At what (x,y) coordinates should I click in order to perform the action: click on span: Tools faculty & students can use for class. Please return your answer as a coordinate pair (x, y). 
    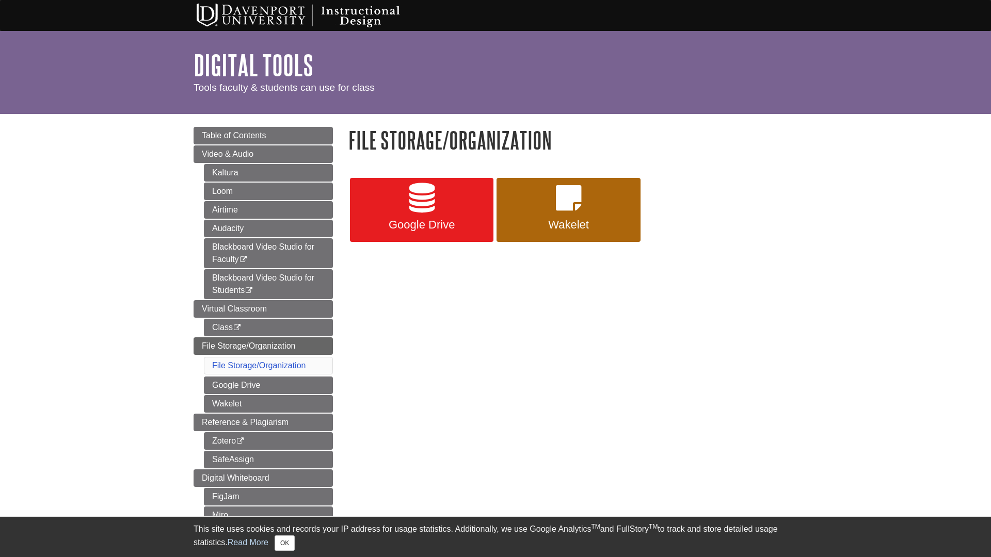
    Looking at the image, I should click on (284, 87).